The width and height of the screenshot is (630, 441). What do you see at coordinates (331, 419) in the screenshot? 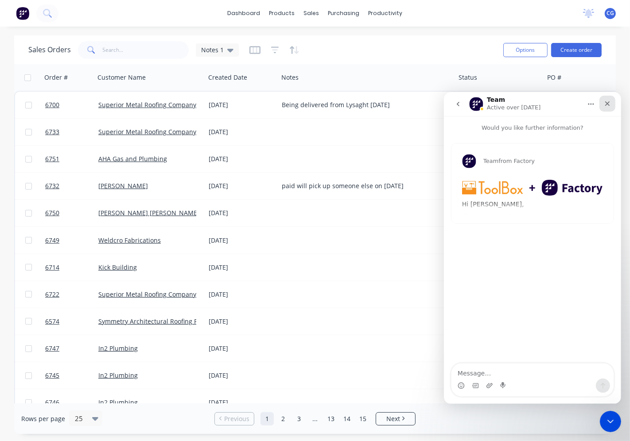
I see `a: Page 13` at bounding box center [331, 419].